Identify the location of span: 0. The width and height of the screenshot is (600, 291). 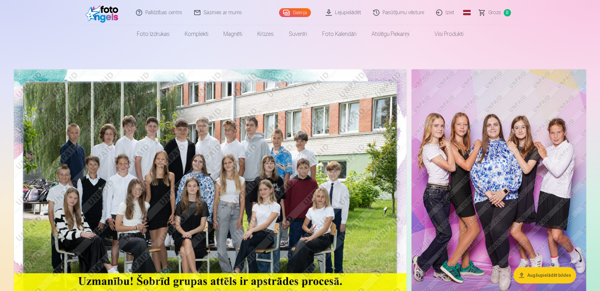
(507, 13).